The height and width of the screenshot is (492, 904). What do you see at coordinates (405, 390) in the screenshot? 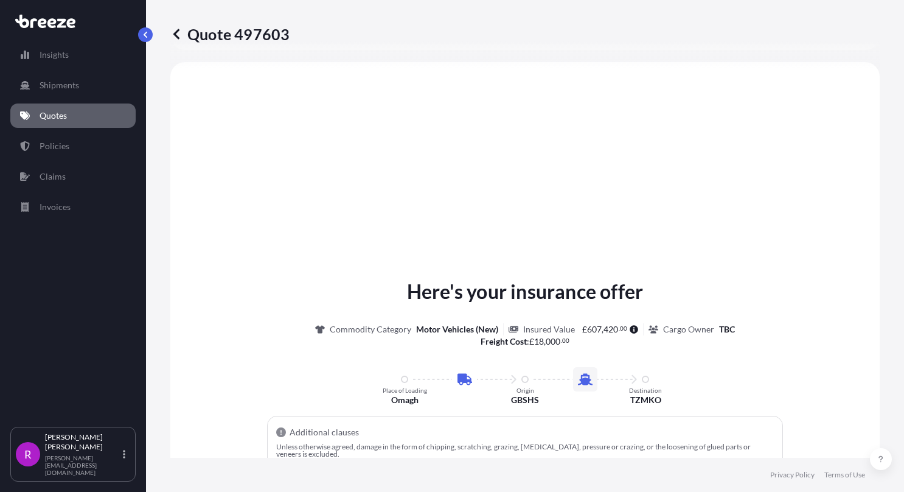
I see `p: Place of Loading` at bounding box center [405, 390].